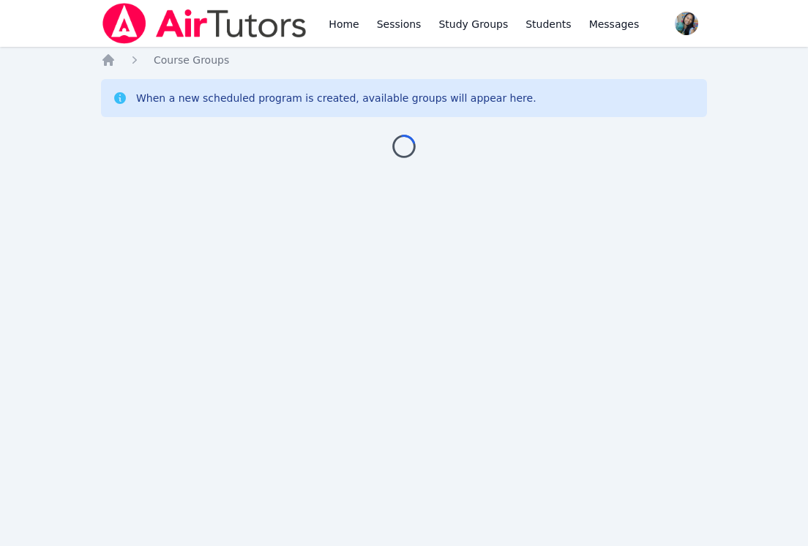  What do you see at coordinates (191, 60) in the screenshot?
I see `a: Course Groups` at bounding box center [191, 60].